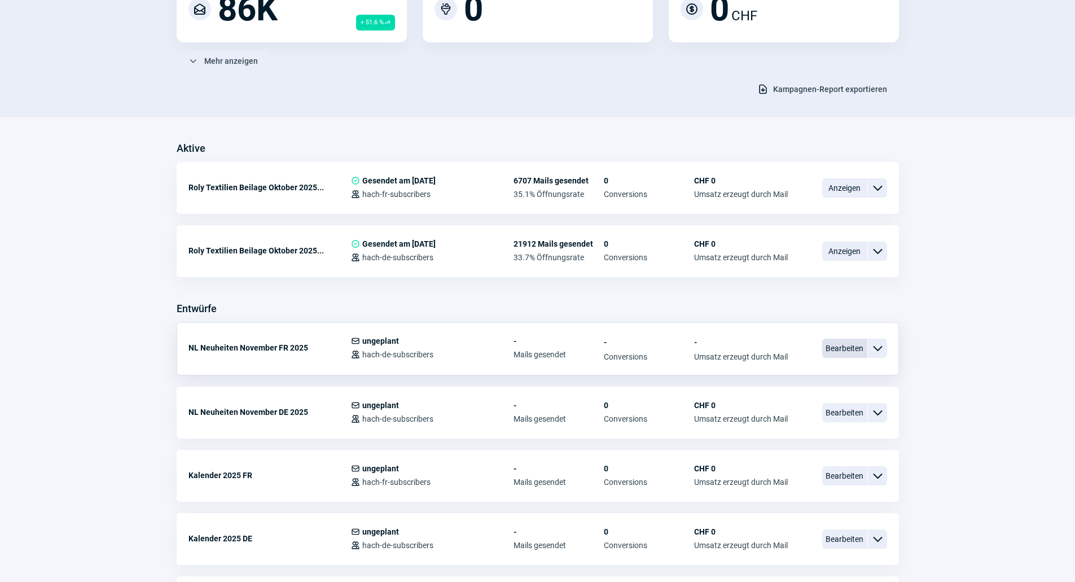 This screenshot has width=1075, height=582. Describe the element at coordinates (270, 475) in the screenshot. I see `div: Kalender 2025 FR` at that location.